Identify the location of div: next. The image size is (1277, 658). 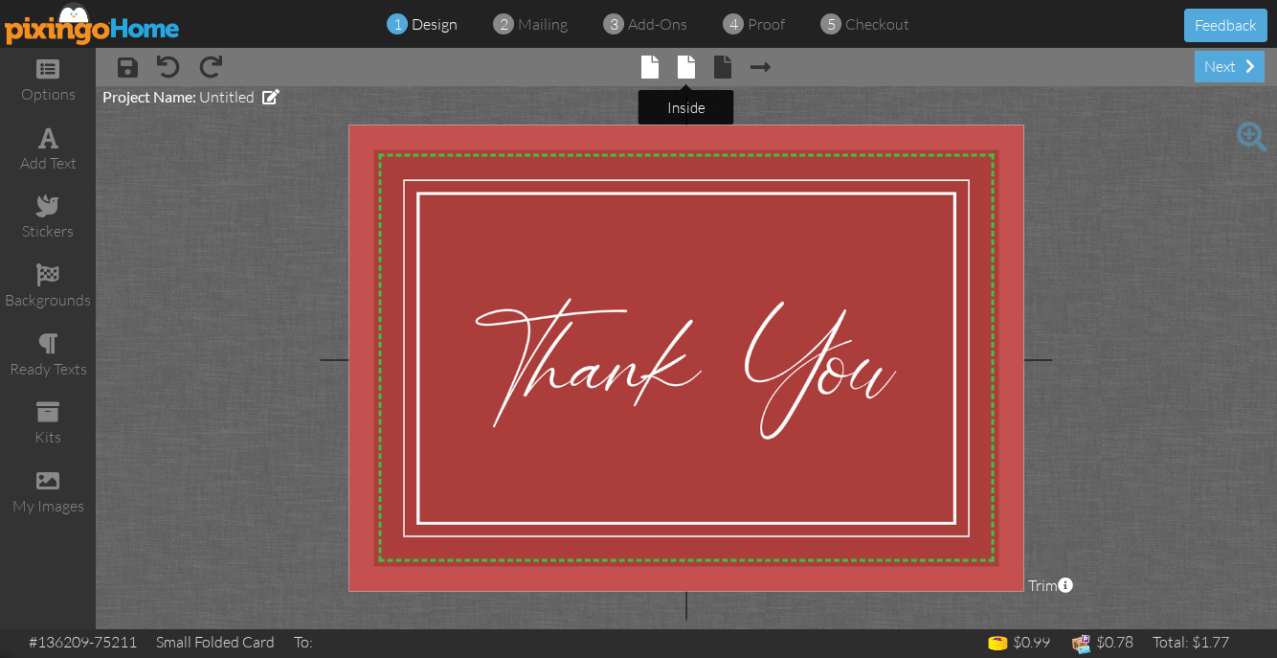
(1229, 66).